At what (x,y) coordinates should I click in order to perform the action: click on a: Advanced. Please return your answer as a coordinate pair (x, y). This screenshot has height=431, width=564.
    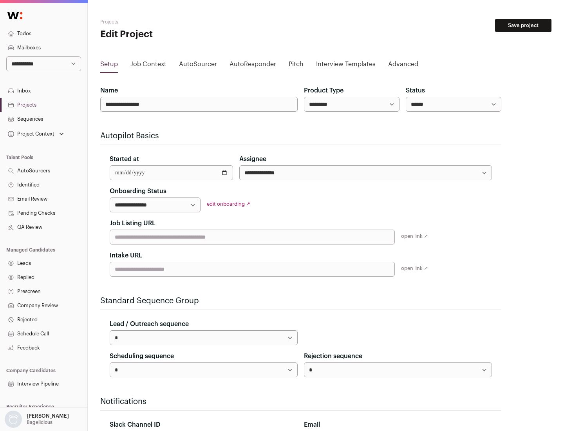
    Looking at the image, I should click on (403, 66).